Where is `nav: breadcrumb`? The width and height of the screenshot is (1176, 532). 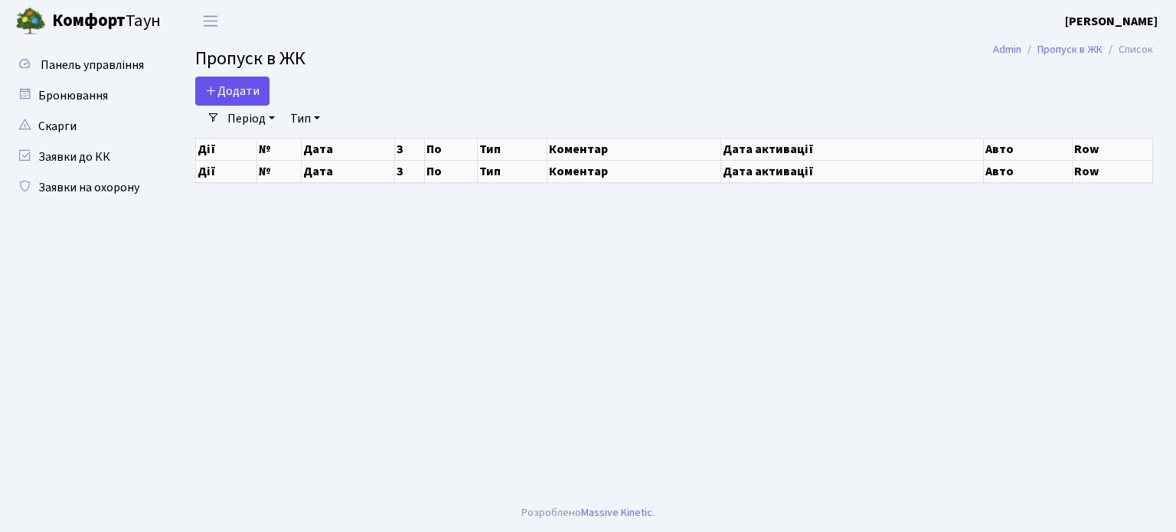
nav: breadcrumb is located at coordinates (1073, 50).